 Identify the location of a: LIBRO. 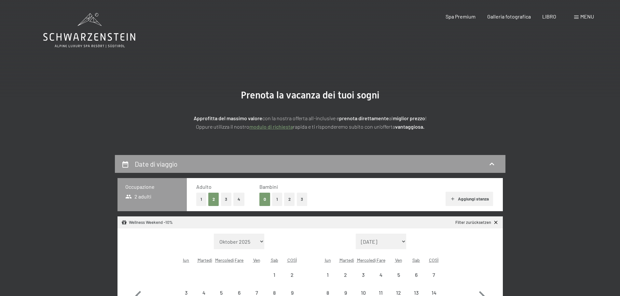
(549, 16).